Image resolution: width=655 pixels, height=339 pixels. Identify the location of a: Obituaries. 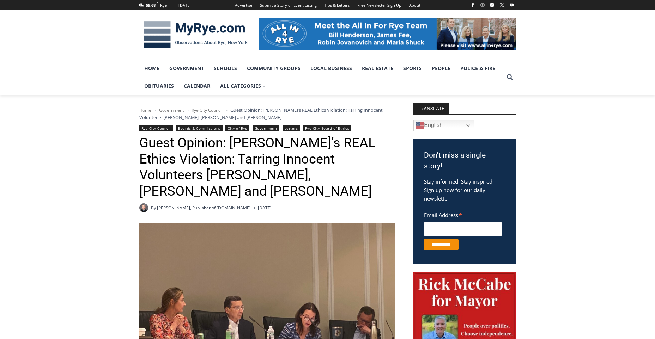
(159, 86).